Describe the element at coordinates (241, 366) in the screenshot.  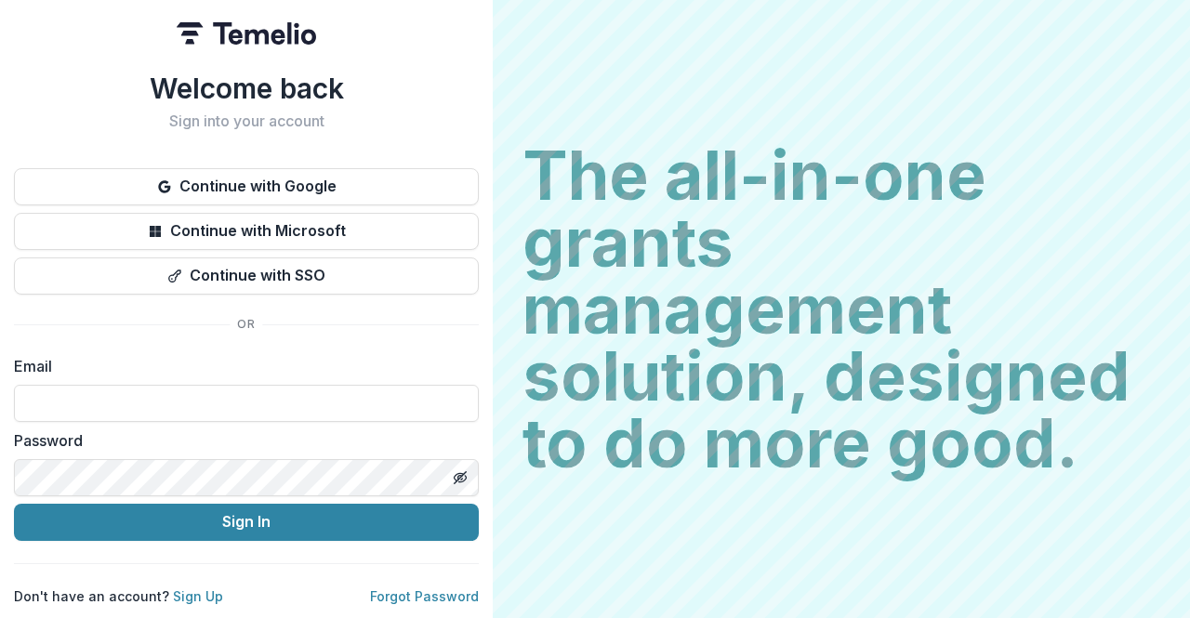
I see `label: Email` at that location.